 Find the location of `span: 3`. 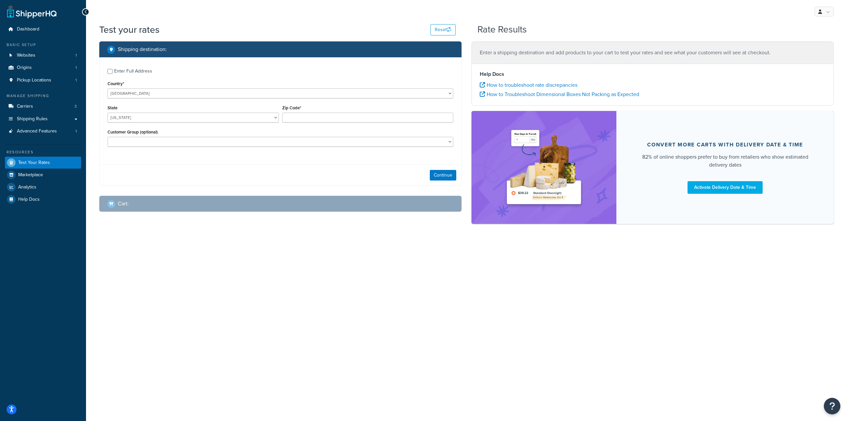

span: 3 is located at coordinates (75, 106).